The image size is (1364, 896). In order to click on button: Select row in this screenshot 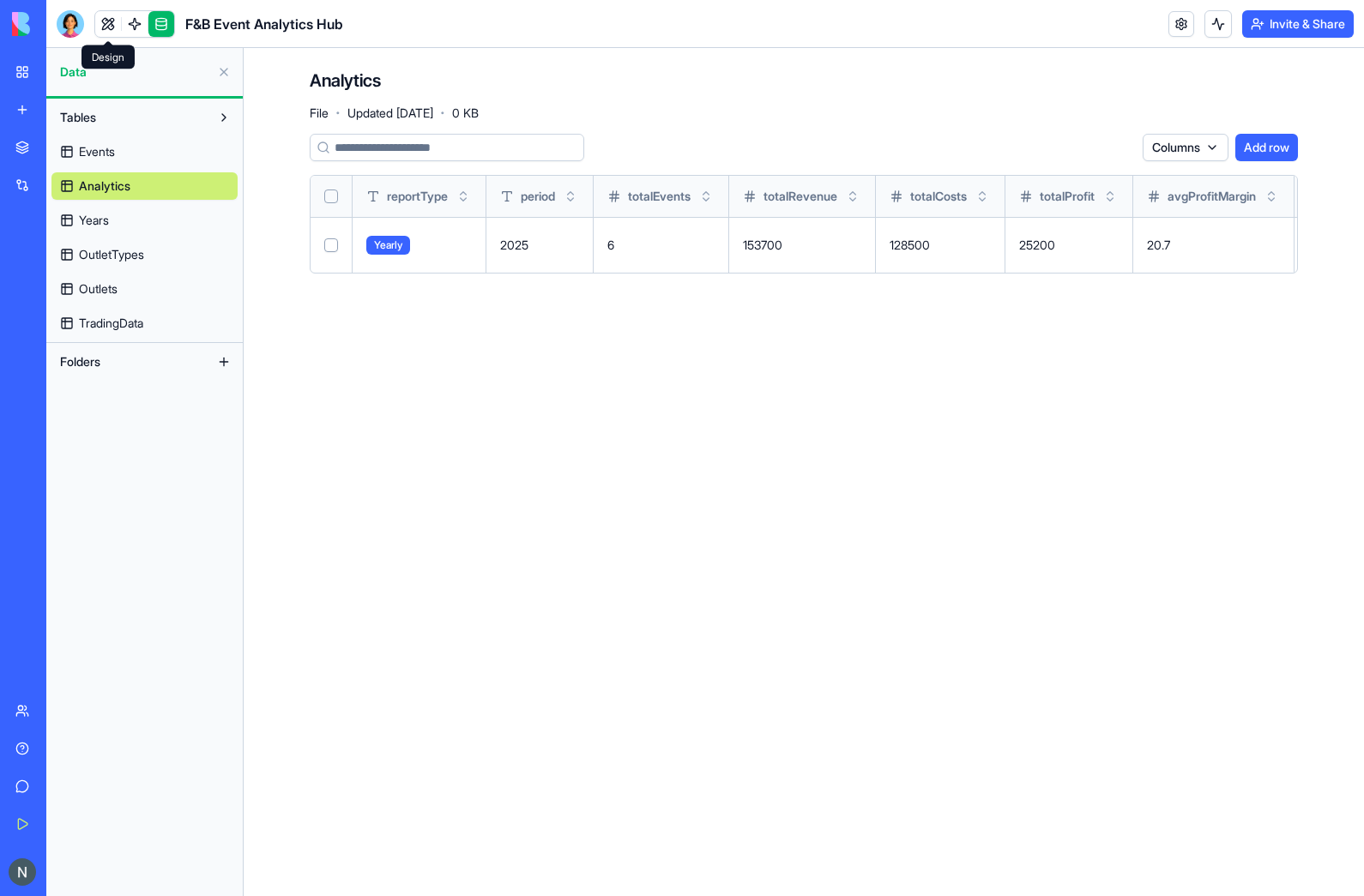, I will do `click(331, 246)`.